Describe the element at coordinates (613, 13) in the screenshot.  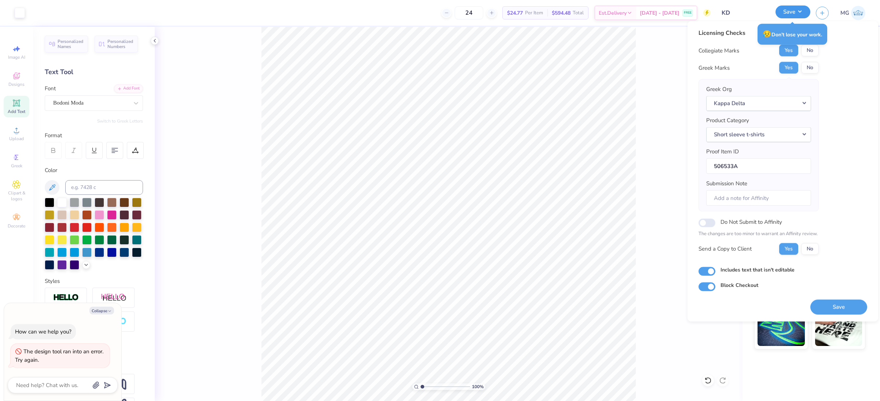
I see `span: Est. Delivery` at that location.